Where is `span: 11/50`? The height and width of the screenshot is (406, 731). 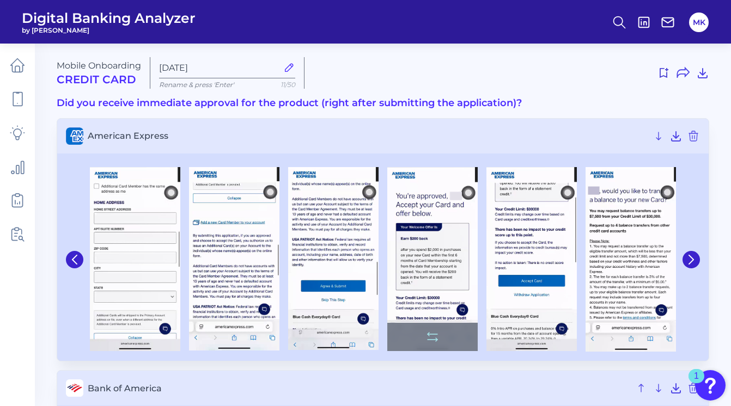
span: 11/50 is located at coordinates (288, 84).